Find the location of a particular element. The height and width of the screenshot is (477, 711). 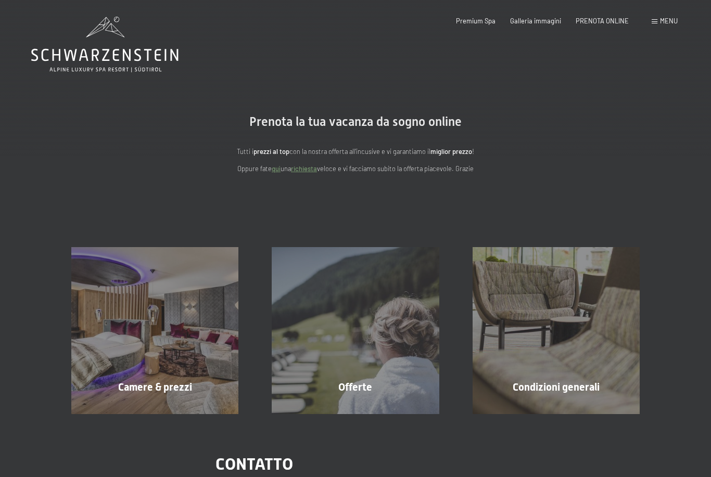

strong: prezzi al top is located at coordinates (271, 151).